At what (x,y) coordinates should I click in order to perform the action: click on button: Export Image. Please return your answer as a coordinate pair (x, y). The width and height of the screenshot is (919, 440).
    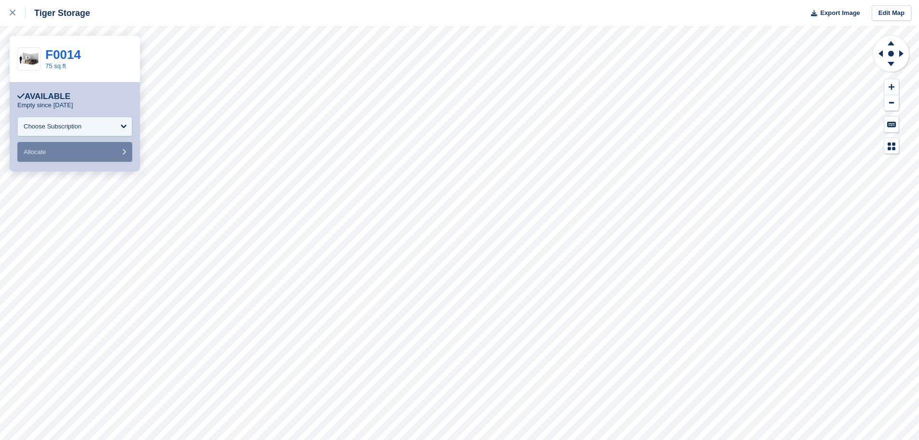
    Looking at the image, I should click on (833, 13).